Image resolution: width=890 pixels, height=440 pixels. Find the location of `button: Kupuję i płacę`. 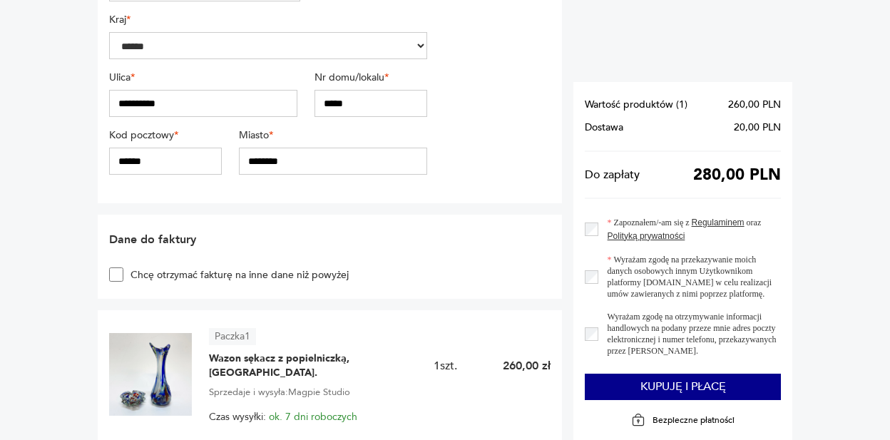

button: Kupuję i płacę is located at coordinates (683, 387).